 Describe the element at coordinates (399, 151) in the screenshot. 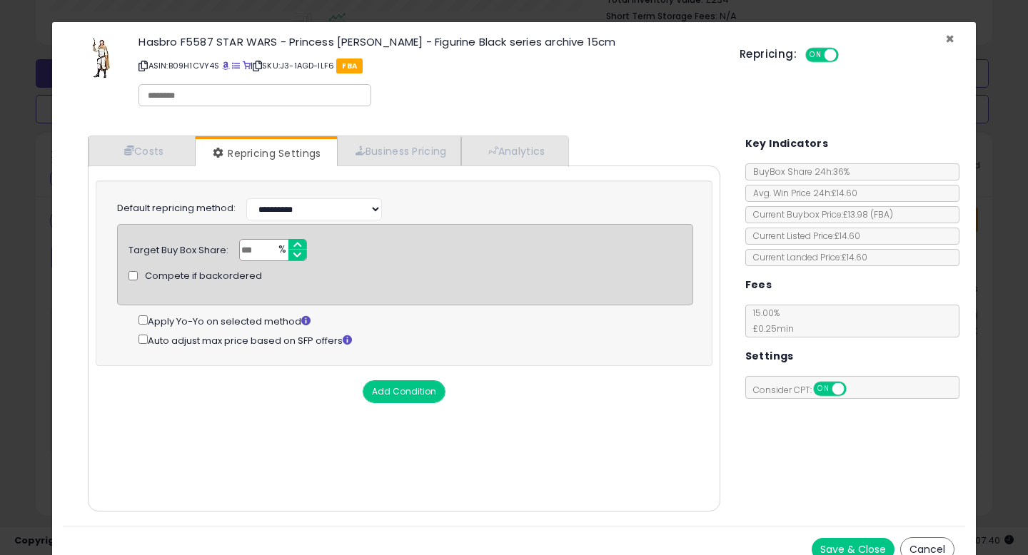

I see `a: Business Pricing` at that location.